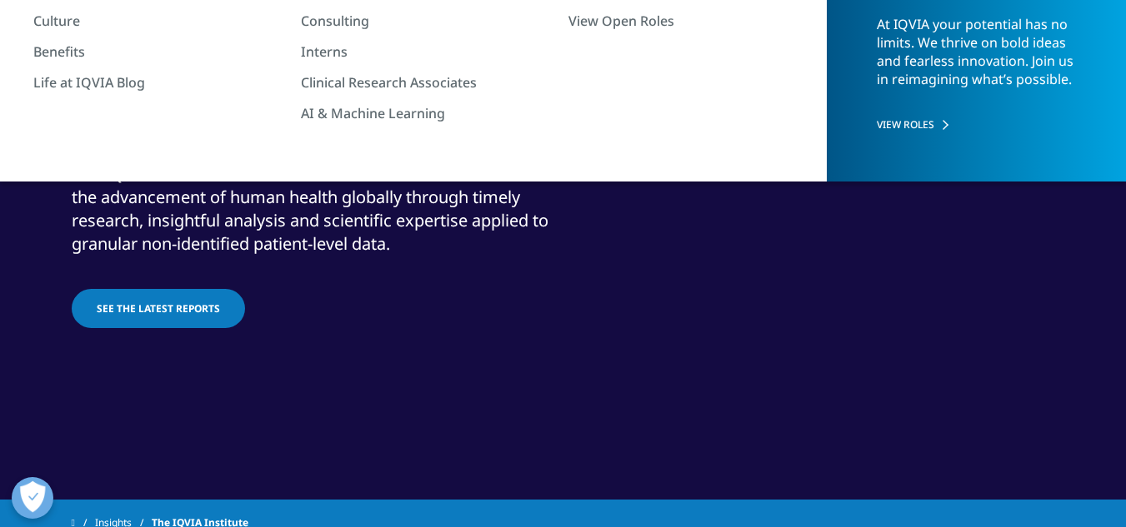 The width and height of the screenshot is (1126, 527). What do you see at coordinates (693, 21) in the screenshot?
I see `a: View Open Roles` at bounding box center [693, 21].